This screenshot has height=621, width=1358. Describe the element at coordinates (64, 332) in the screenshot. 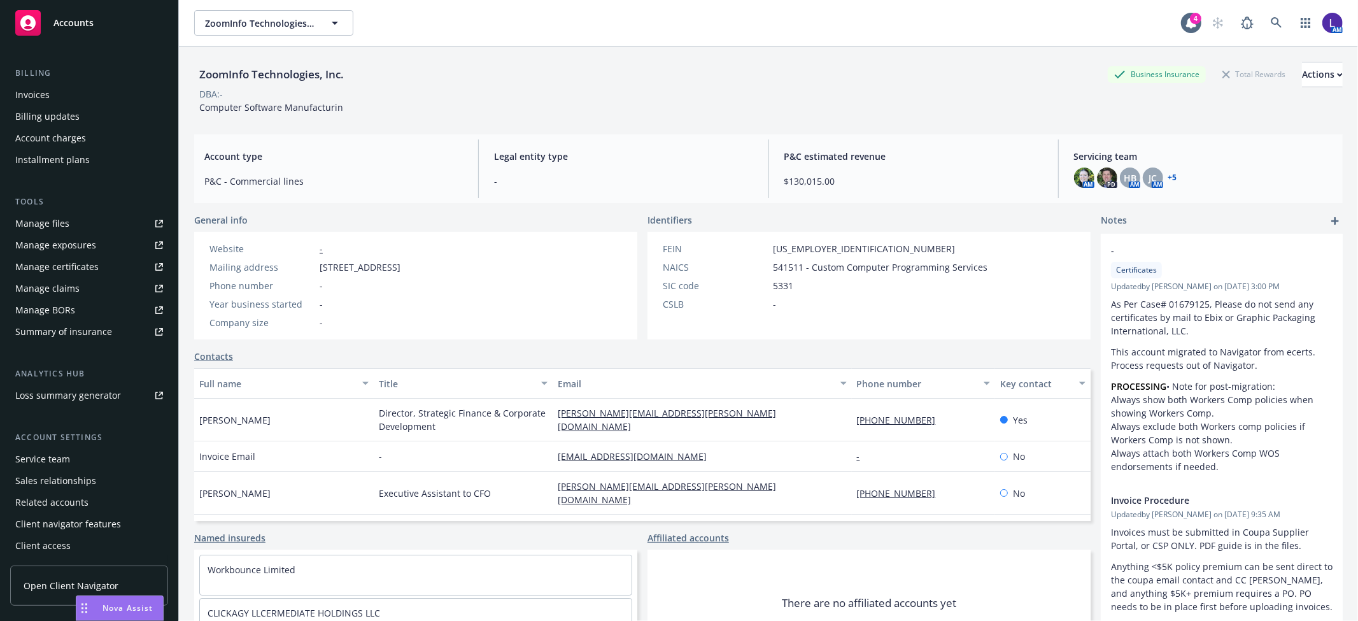

I see `div: Summary of insurance` at that location.